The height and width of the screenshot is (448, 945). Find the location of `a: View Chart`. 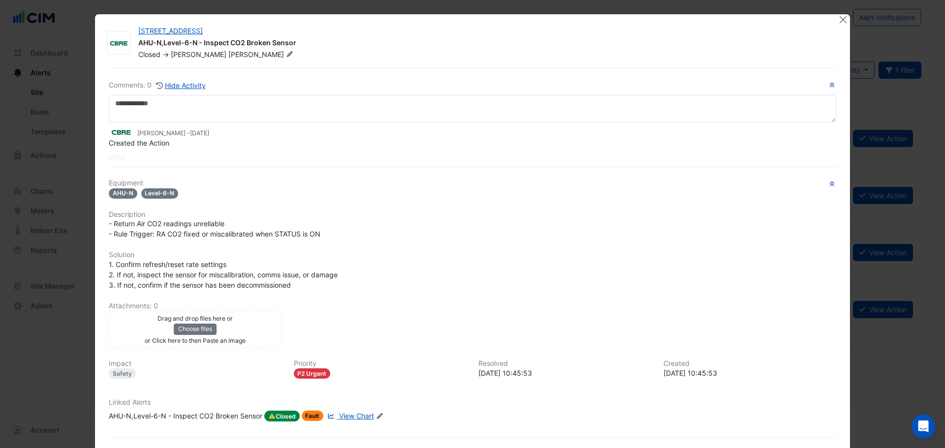

a: View Chart is located at coordinates (349, 416).